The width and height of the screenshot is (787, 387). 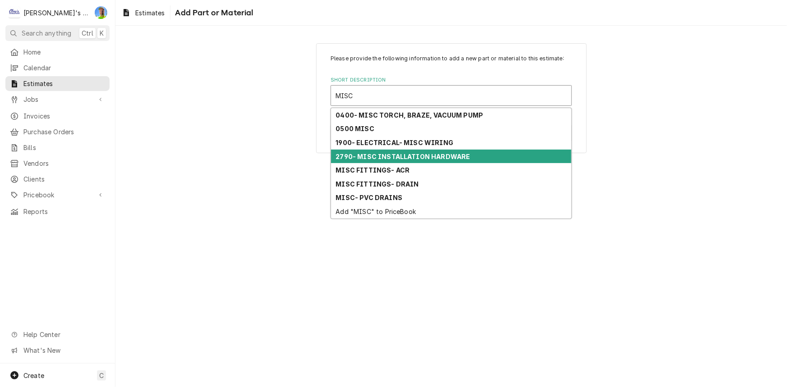 I want to click on span: Help Center, so click(x=64, y=334).